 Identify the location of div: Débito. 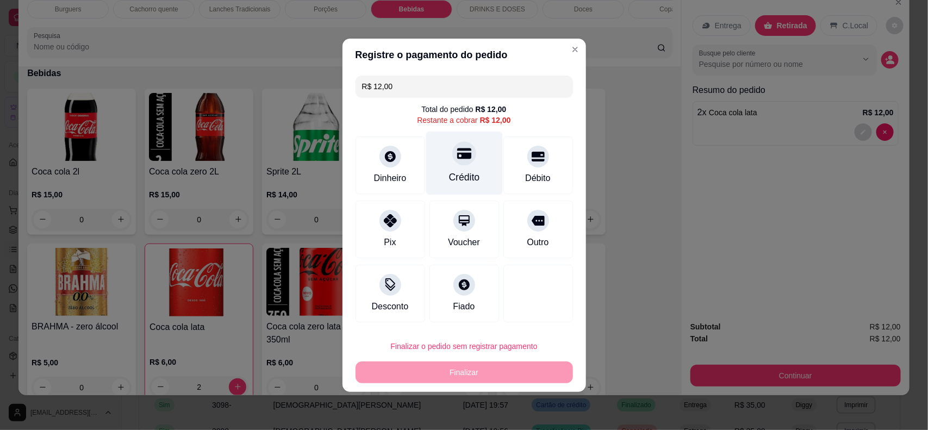
(537, 178).